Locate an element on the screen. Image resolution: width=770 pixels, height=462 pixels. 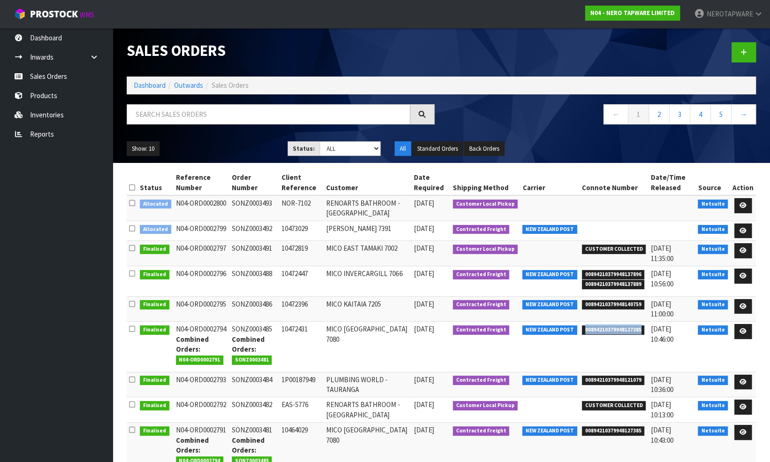
strong: Status: is located at coordinates (304, 148).